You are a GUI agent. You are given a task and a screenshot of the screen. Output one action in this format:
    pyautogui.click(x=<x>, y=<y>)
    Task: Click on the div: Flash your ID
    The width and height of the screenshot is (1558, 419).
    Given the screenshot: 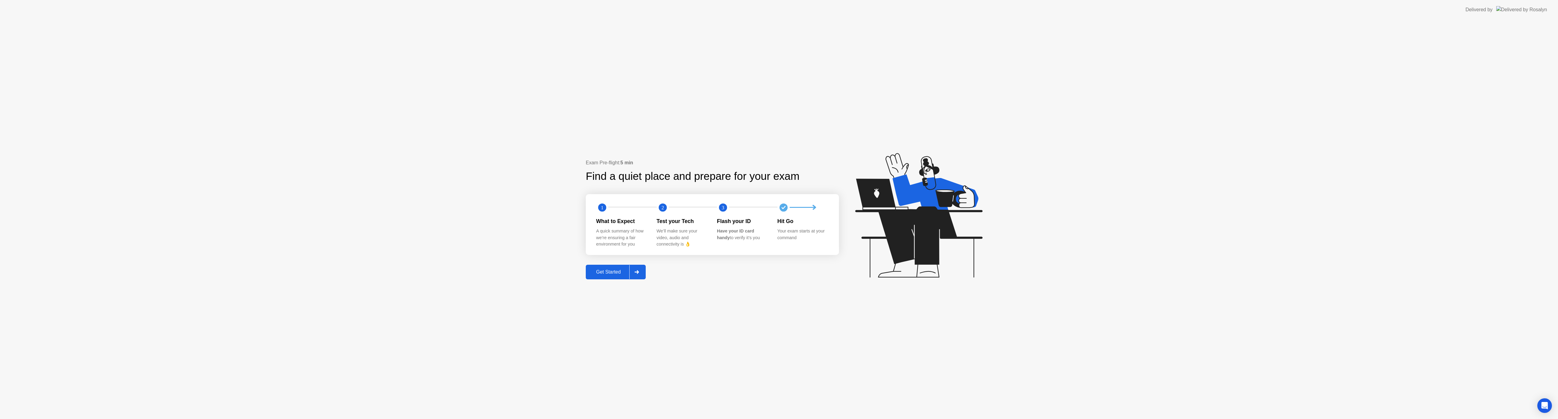 What is the action you would take?
    pyautogui.click(x=742, y=221)
    